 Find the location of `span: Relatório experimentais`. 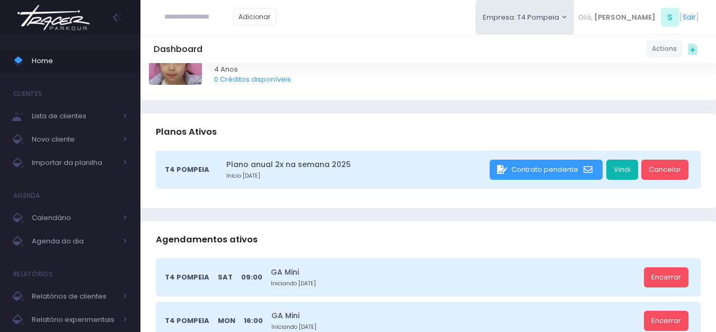

span: Relatório experimentais is located at coordinates (74, 320).